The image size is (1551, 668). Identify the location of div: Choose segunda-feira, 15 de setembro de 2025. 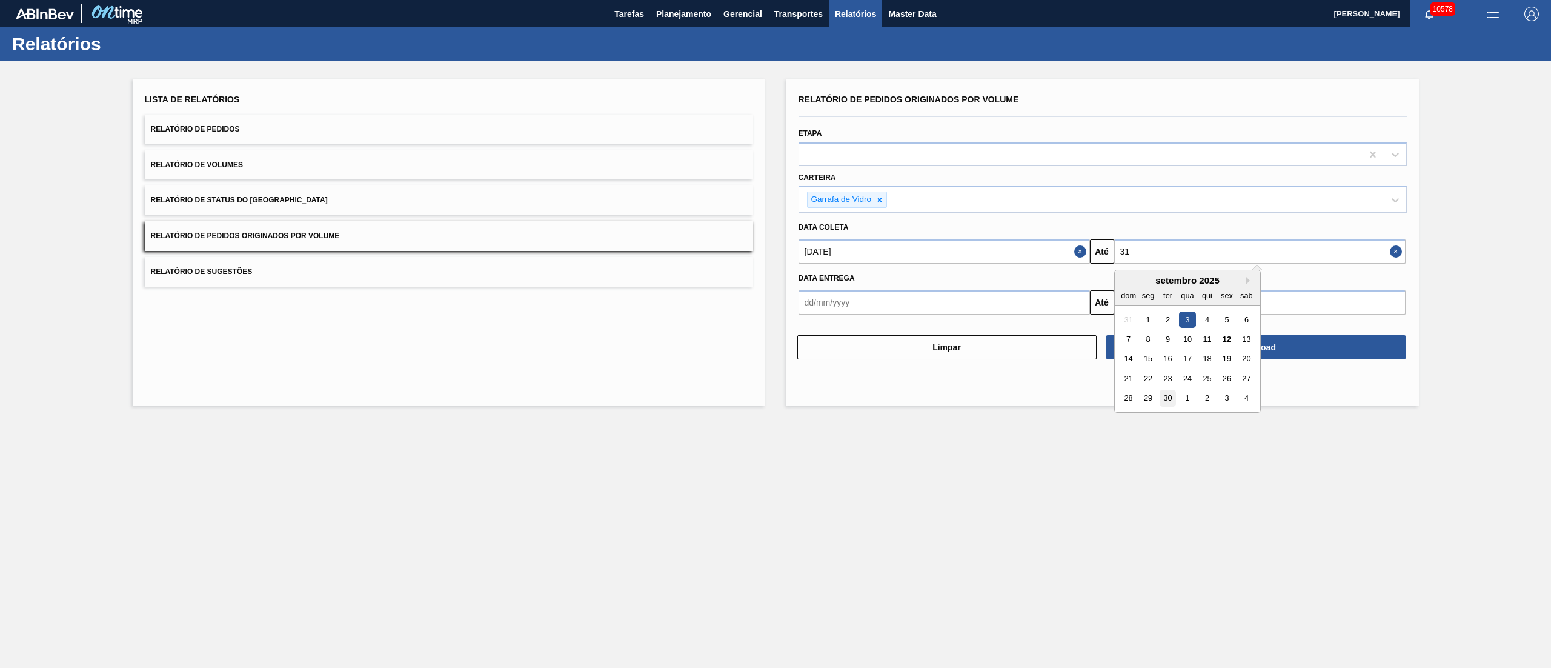
(1148, 359).